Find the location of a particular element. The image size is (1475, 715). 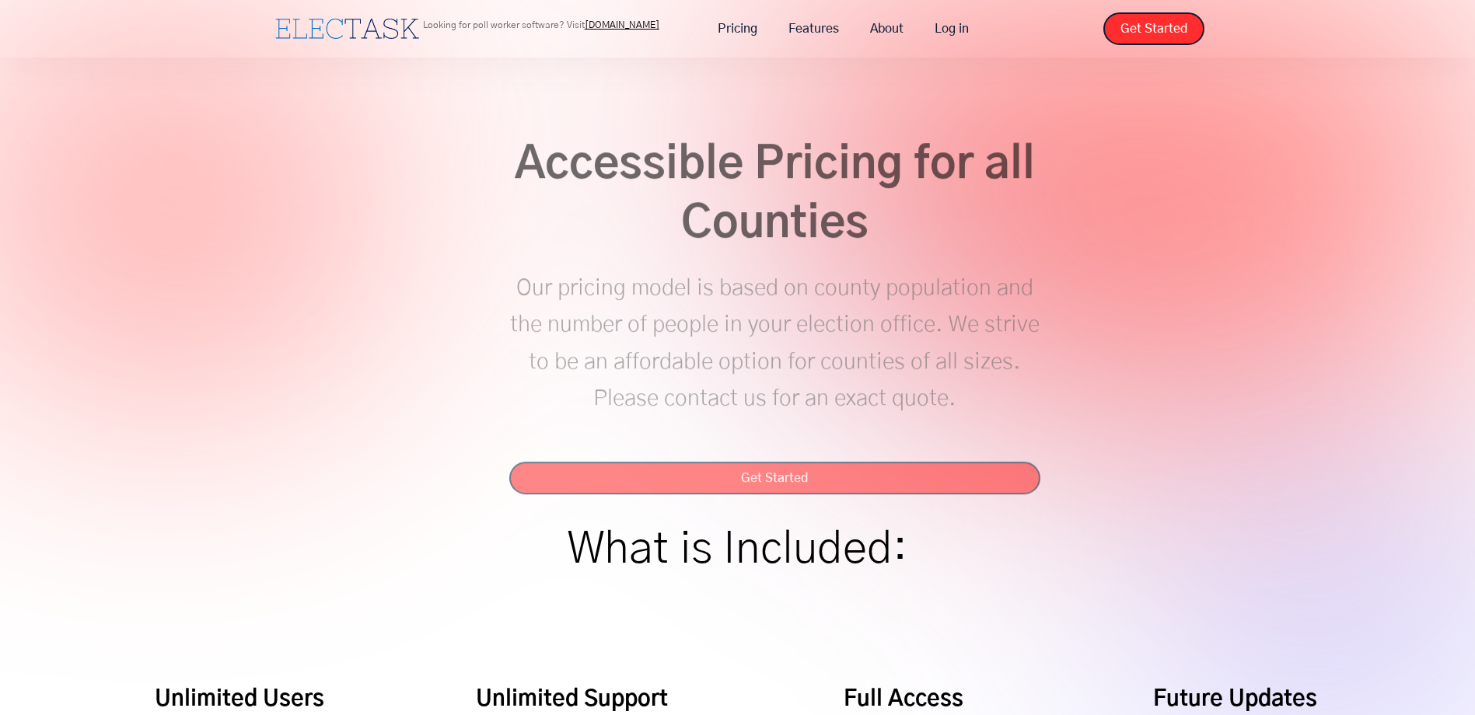

a: Log in is located at coordinates (952, 29).